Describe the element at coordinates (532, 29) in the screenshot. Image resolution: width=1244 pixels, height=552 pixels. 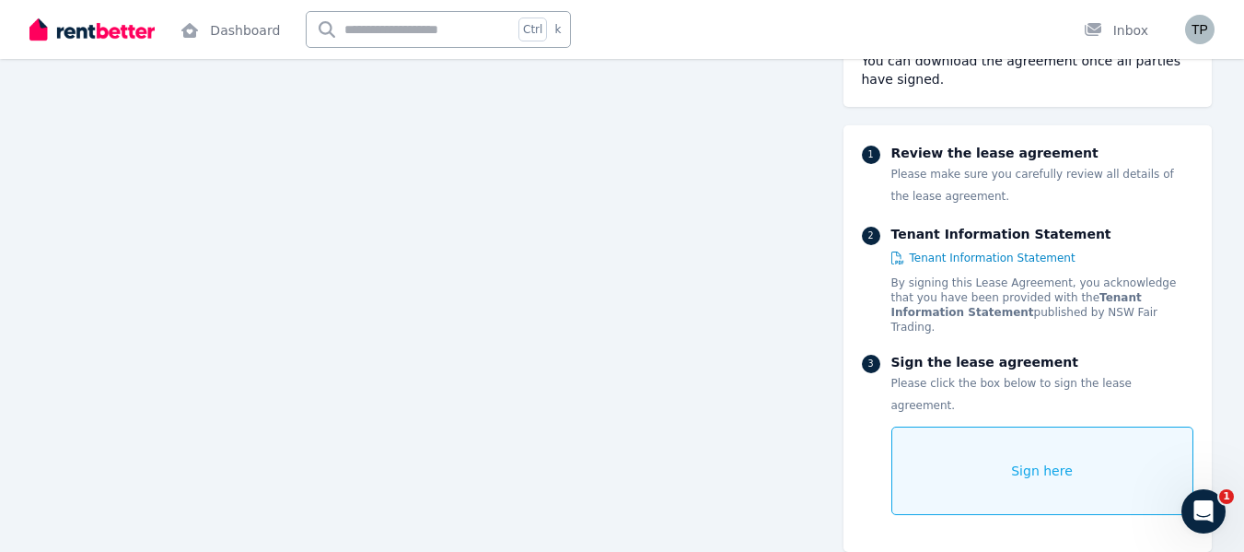
I see `span: Ctrl` at that location.